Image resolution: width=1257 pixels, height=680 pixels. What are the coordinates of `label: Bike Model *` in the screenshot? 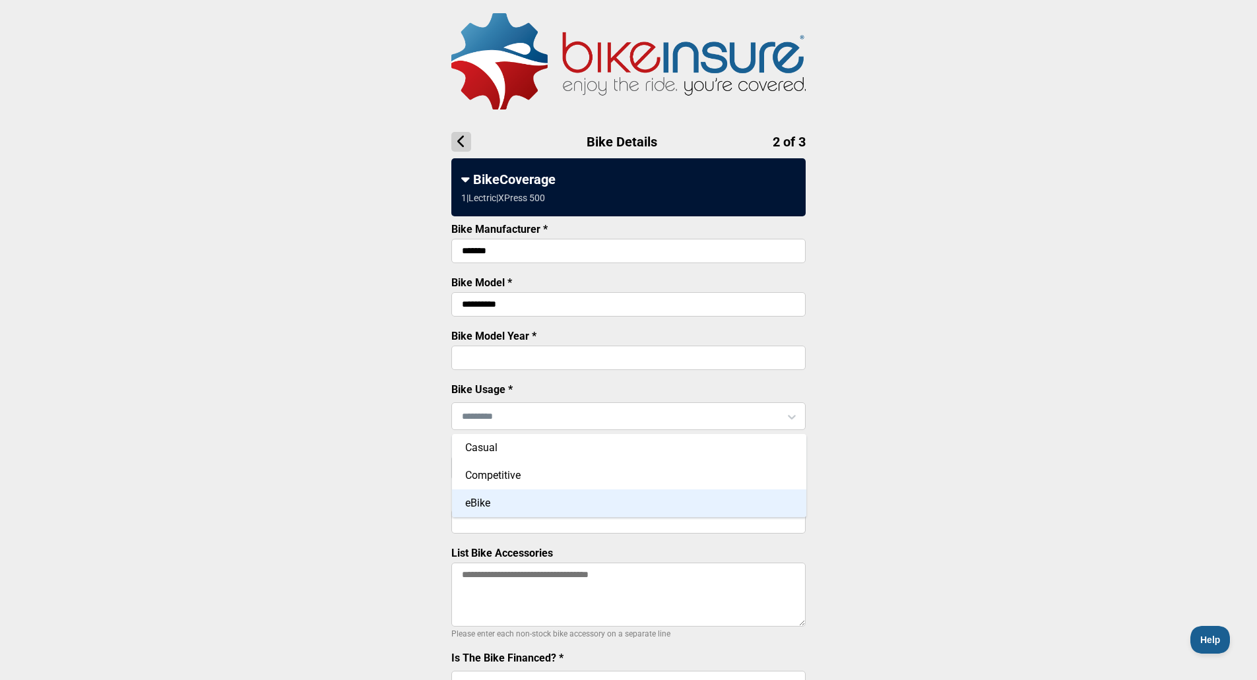 It's located at (482, 282).